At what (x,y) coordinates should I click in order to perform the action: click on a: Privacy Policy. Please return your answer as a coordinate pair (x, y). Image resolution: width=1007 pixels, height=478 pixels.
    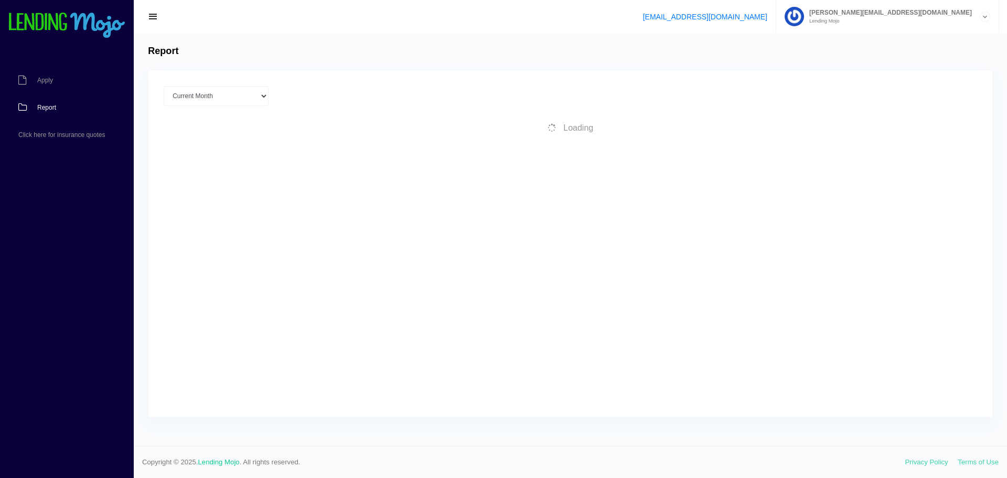
    Looking at the image, I should click on (927, 462).